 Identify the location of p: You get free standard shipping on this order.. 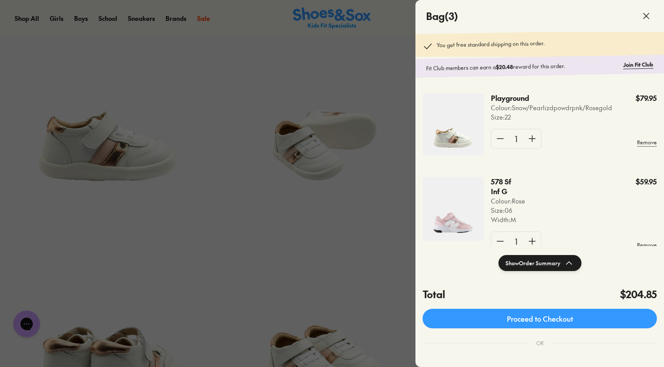
(491, 45).